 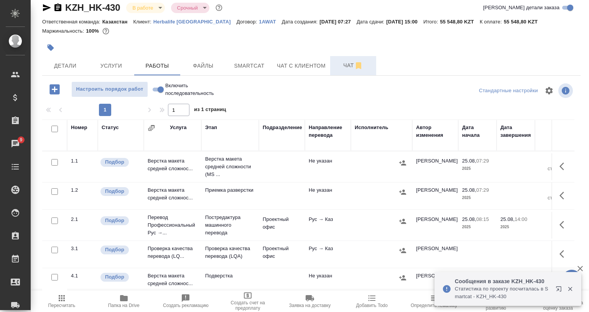 What do you see at coordinates (248, 305) in the screenshot?
I see `span: Создать счет на предоплату` at bounding box center [248, 305].